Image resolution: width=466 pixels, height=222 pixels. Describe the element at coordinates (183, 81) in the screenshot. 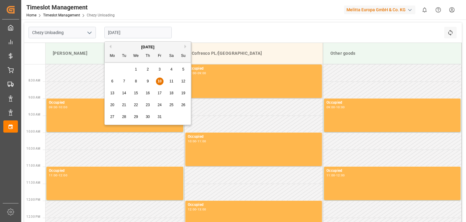

I see `span: 12` at that location.